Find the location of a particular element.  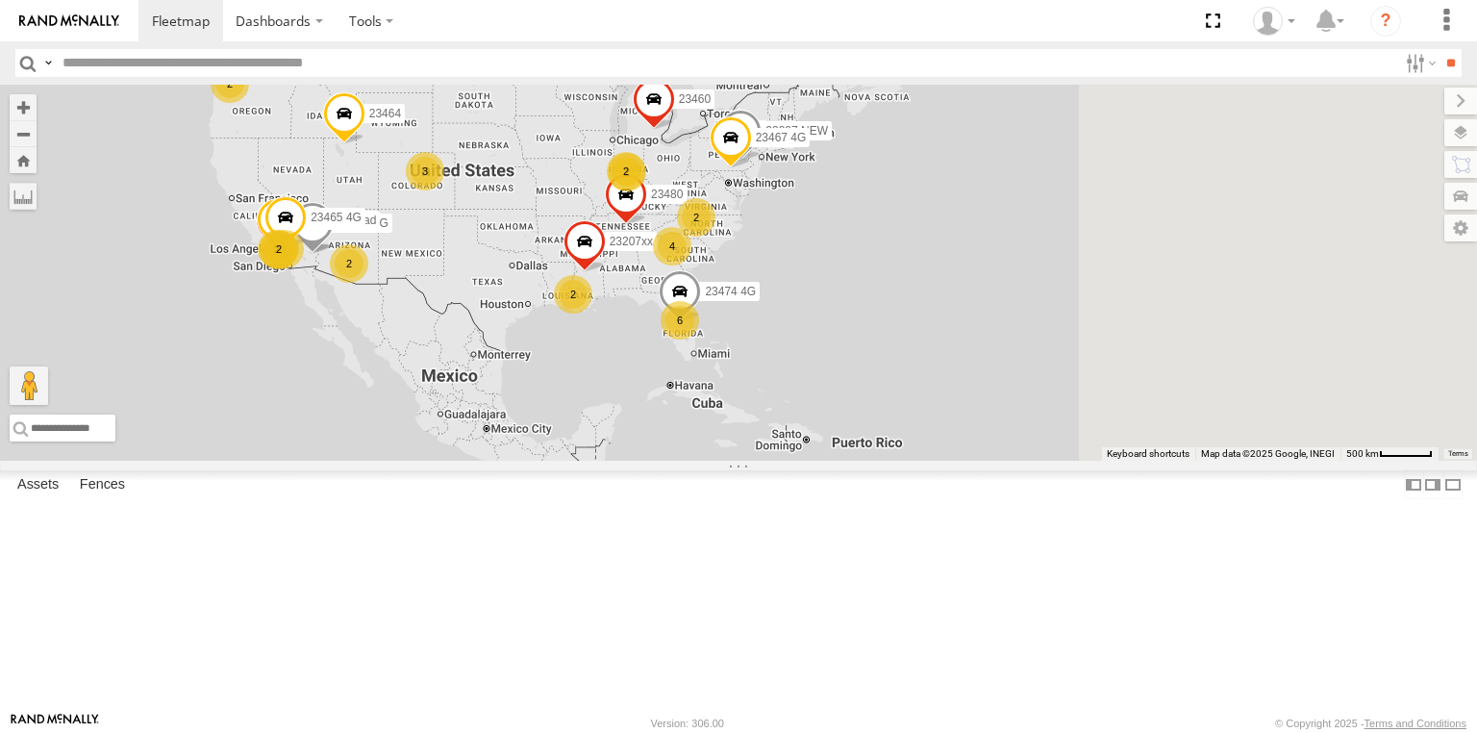

span: 23207 NEW is located at coordinates (796, 131).